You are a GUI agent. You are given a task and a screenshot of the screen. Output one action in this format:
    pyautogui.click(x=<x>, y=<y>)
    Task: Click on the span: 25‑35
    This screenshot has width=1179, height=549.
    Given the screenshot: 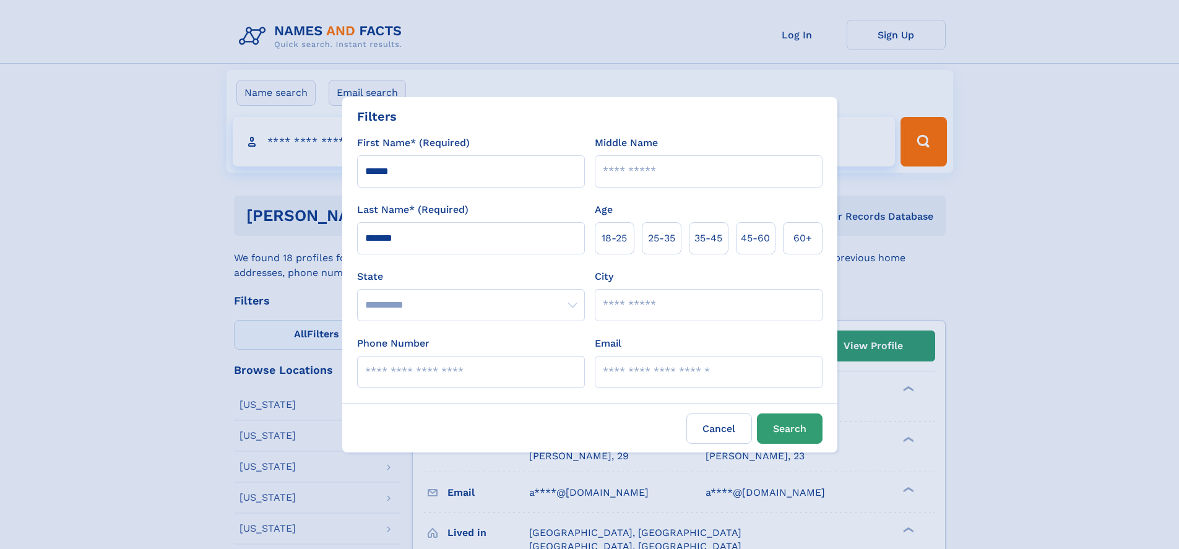 What is the action you would take?
    pyautogui.click(x=662, y=238)
    